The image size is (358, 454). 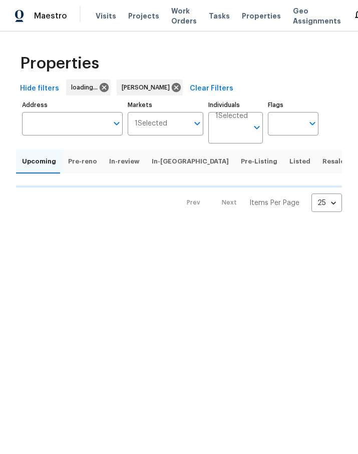 I want to click on span: Pre-reno, so click(x=83, y=162).